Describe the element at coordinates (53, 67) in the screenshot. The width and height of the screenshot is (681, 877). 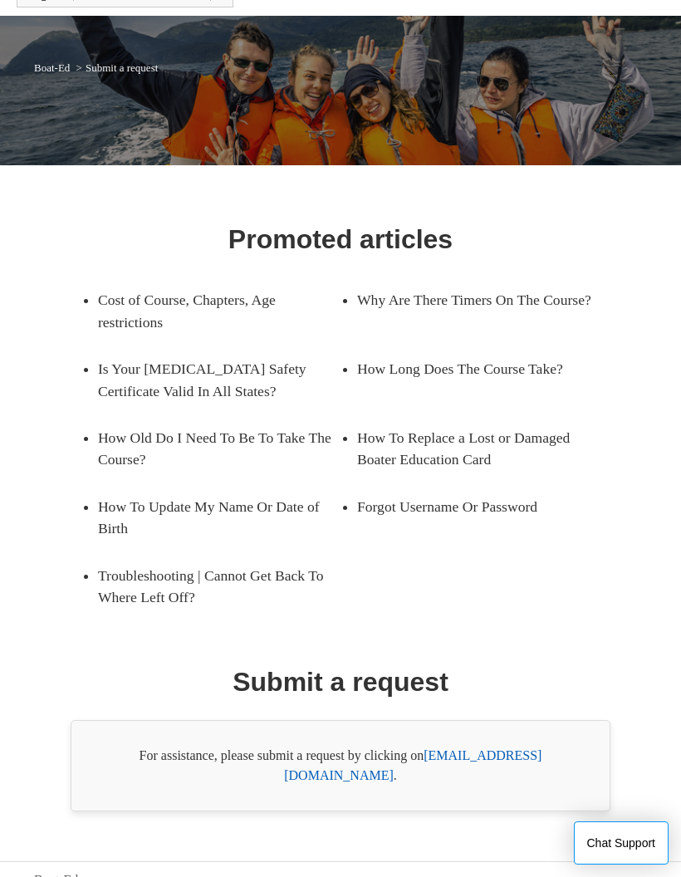
I see `li: Boat-Ed` at that location.